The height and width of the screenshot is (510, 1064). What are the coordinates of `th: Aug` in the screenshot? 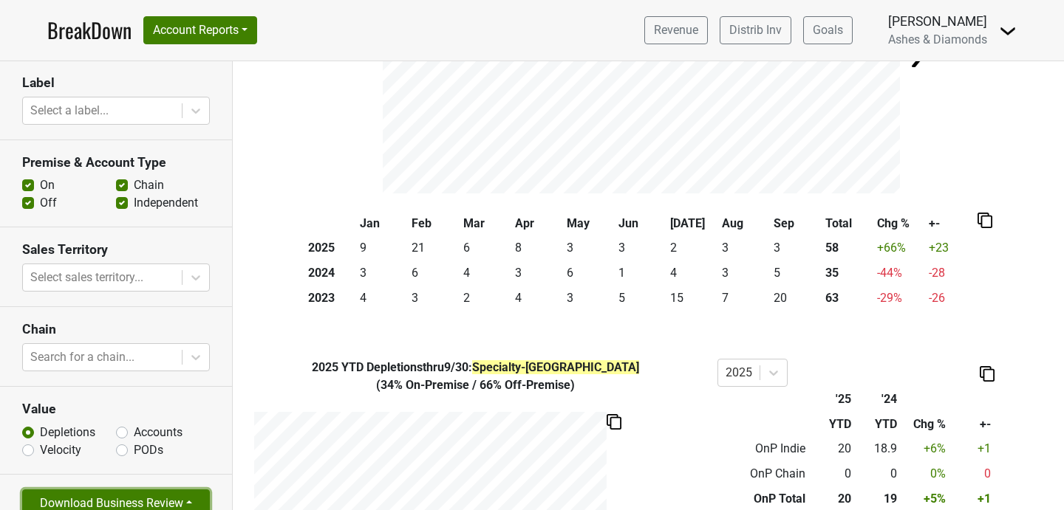 It's located at (745, 224).